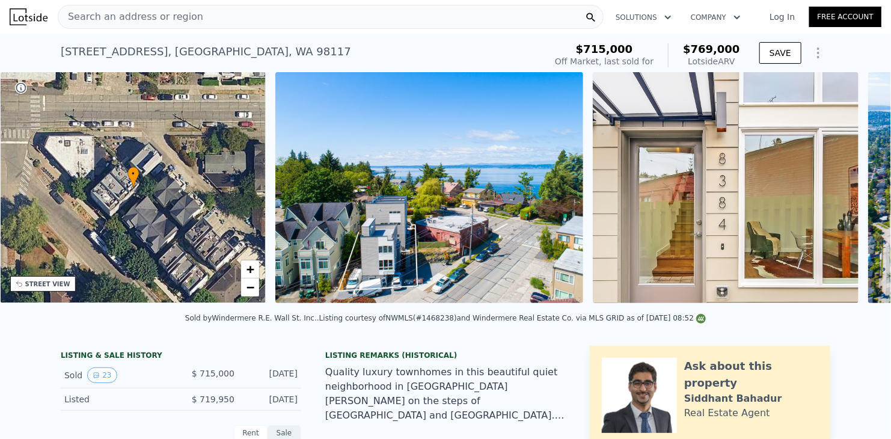  What do you see at coordinates (47, 284) in the screenshot?
I see `div: STREET VIEW` at bounding box center [47, 284].